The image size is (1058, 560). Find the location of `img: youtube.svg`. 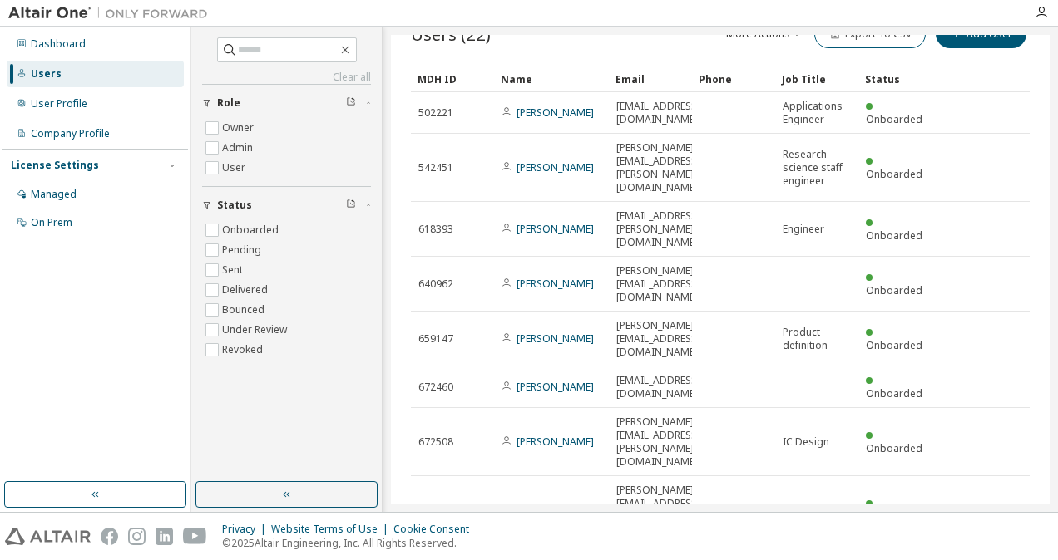

img: youtube.svg is located at coordinates (195, 536).